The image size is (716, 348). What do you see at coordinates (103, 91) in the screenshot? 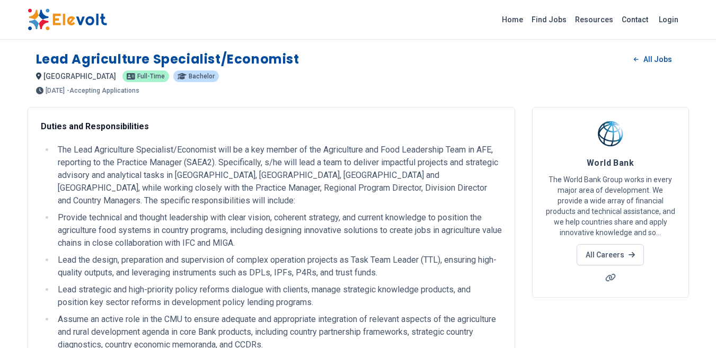
I see `p: - Accepting Applications` at bounding box center [103, 91].